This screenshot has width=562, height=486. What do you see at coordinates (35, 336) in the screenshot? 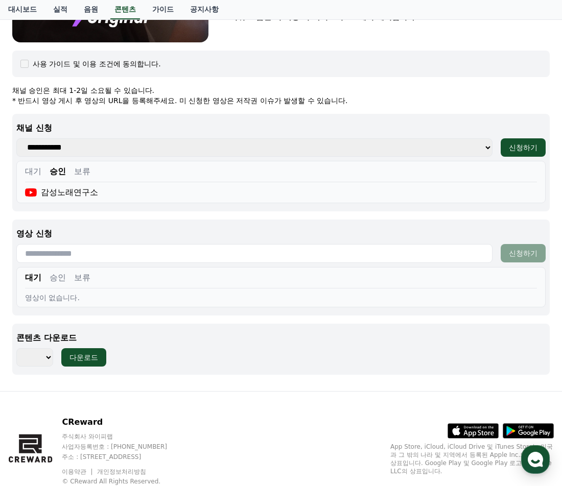
I see `a: 홈` at bounding box center [35, 336].